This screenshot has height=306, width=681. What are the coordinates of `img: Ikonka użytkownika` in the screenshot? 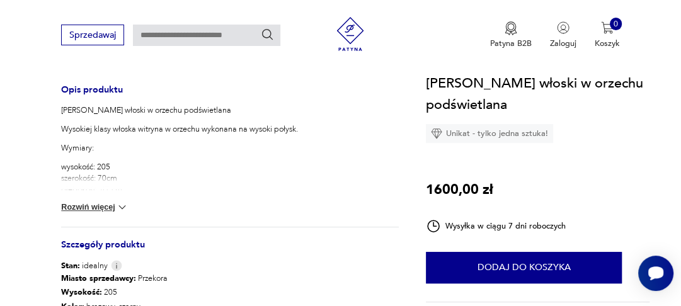 It's located at (563, 28).